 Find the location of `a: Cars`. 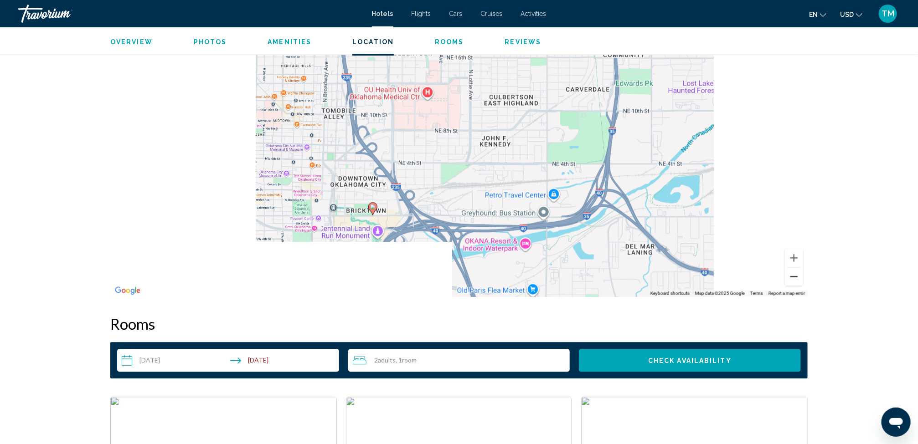

a: Cars is located at coordinates (456, 14).